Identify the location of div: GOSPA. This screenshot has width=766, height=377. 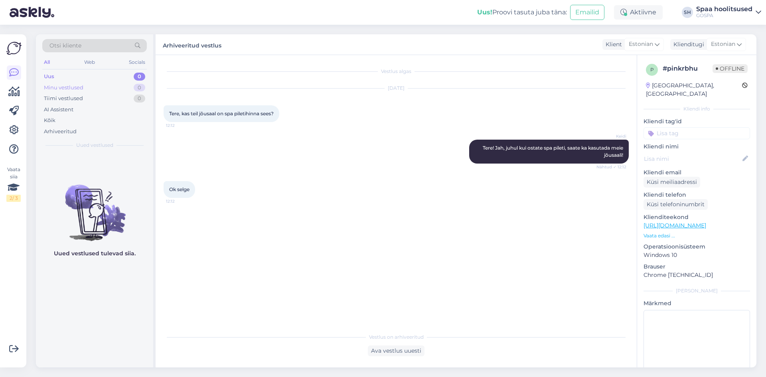
(724, 16).